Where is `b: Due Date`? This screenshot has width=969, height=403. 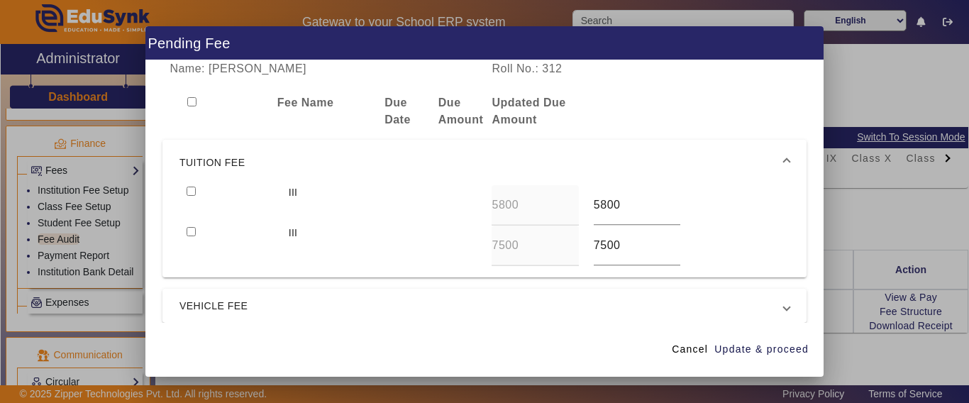
b: Due Date is located at coordinates (397, 111).